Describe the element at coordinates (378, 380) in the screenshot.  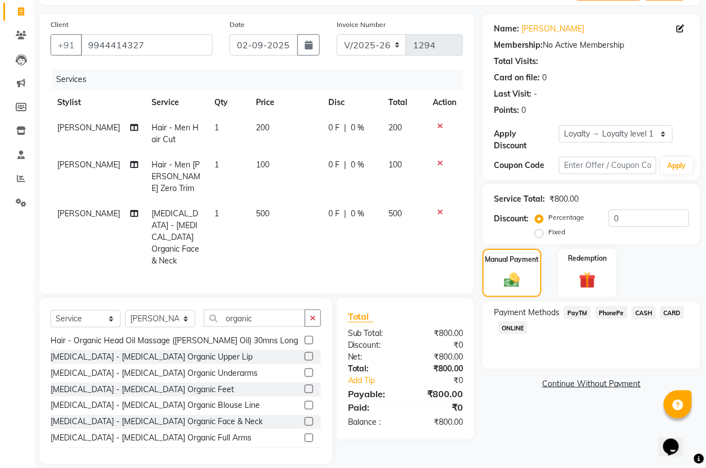
I see `a: Add Tip` at that location.